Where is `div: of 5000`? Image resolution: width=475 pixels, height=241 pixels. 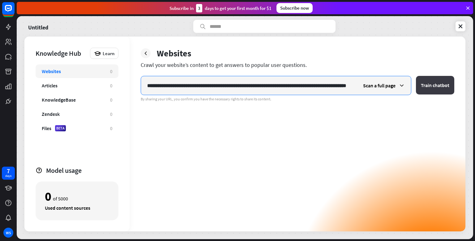
div: of 5000 is located at coordinates (77, 196).